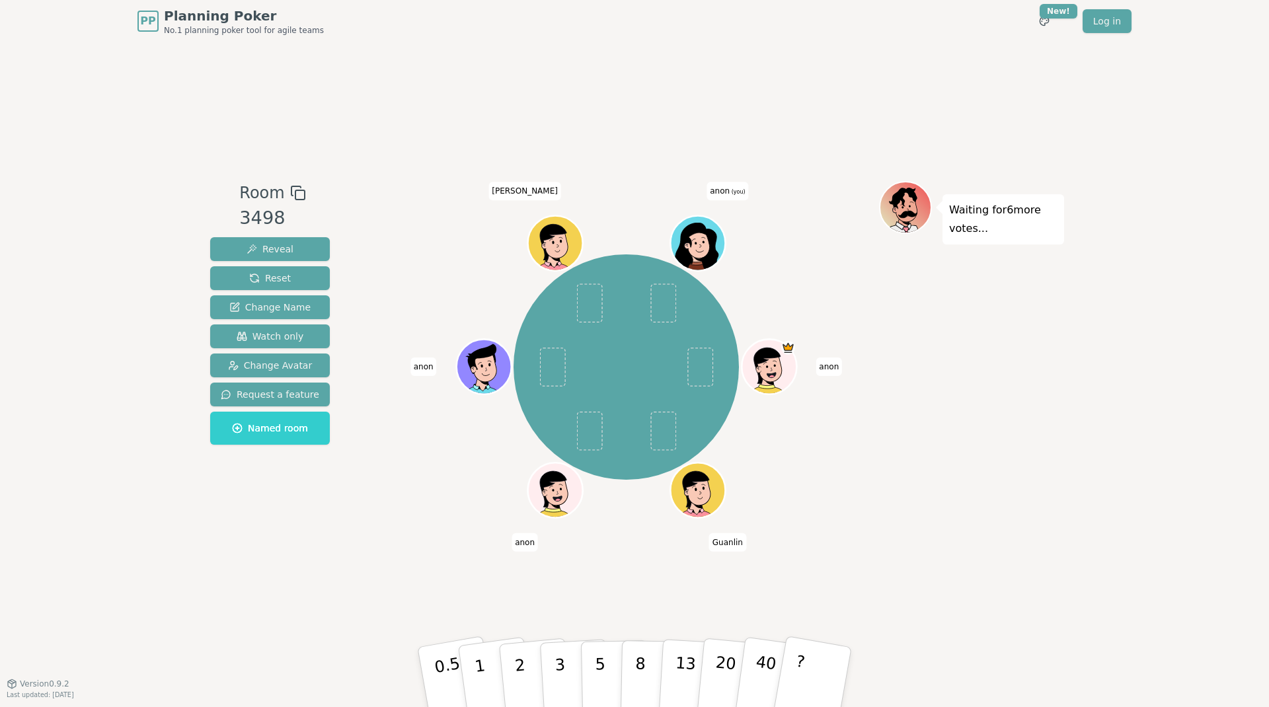 Image resolution: width=1269 pixels, height=707 pixels. I want to click on span: (you), so click(738, 192).